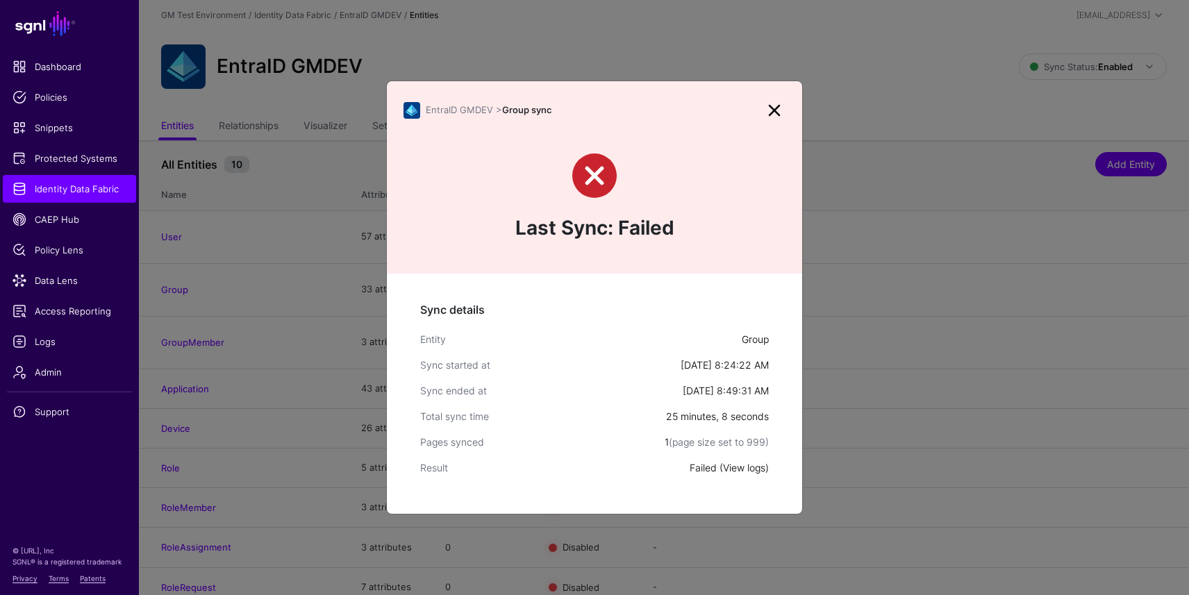 This screenshot has width=1189, height=595. I want to click on div: Pages synced, so click(542, 442).